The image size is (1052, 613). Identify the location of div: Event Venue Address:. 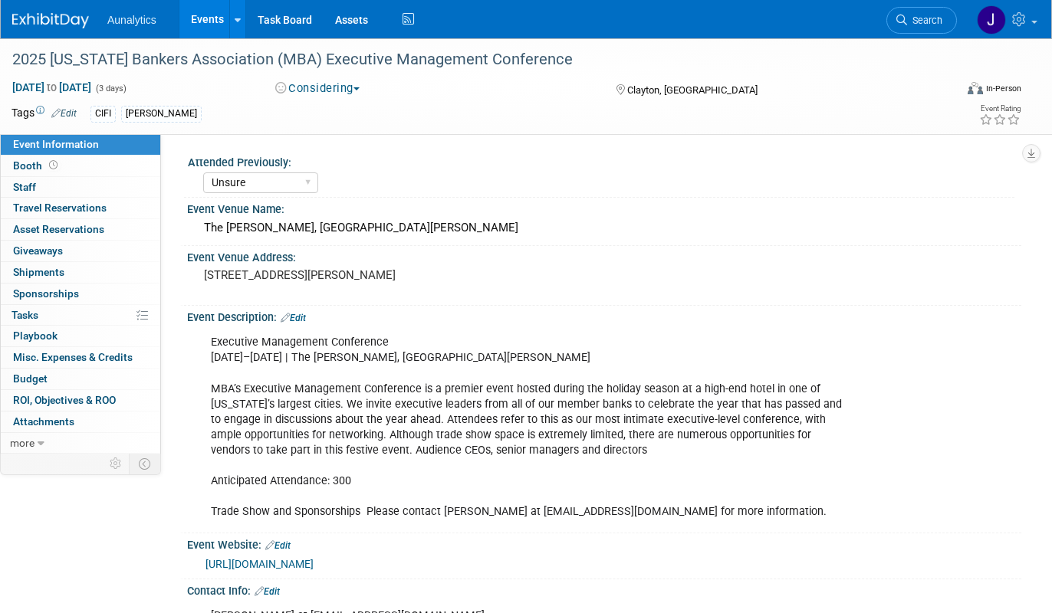
(604, 255).